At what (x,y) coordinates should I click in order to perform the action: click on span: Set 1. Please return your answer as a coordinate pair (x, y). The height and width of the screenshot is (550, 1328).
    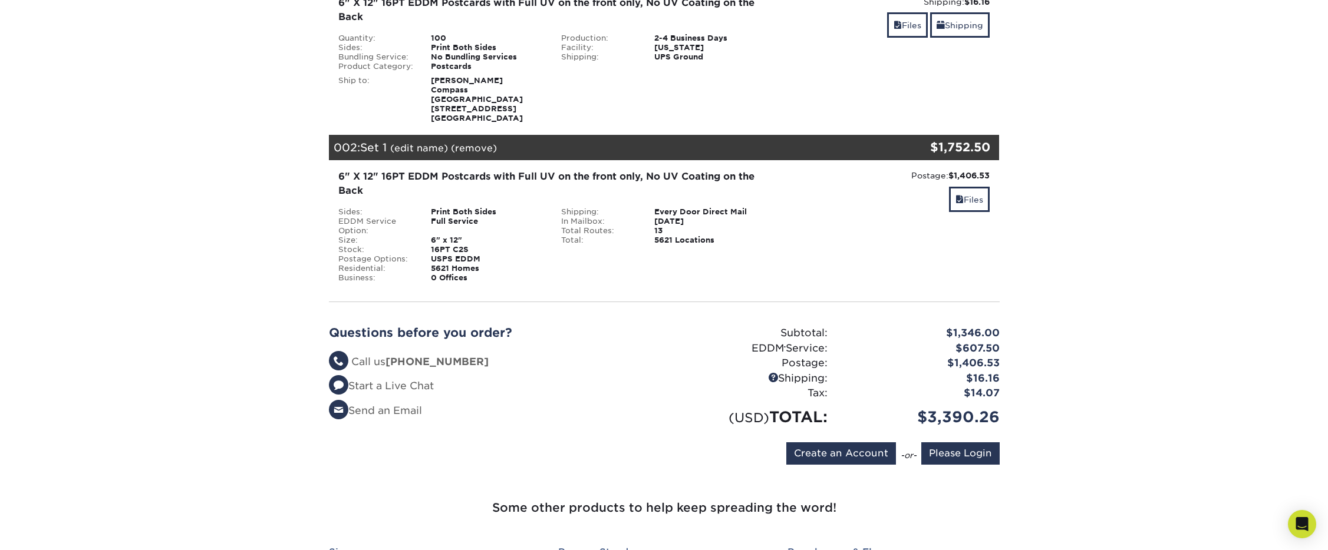
    Looking at the image, I should click on (373, 147).